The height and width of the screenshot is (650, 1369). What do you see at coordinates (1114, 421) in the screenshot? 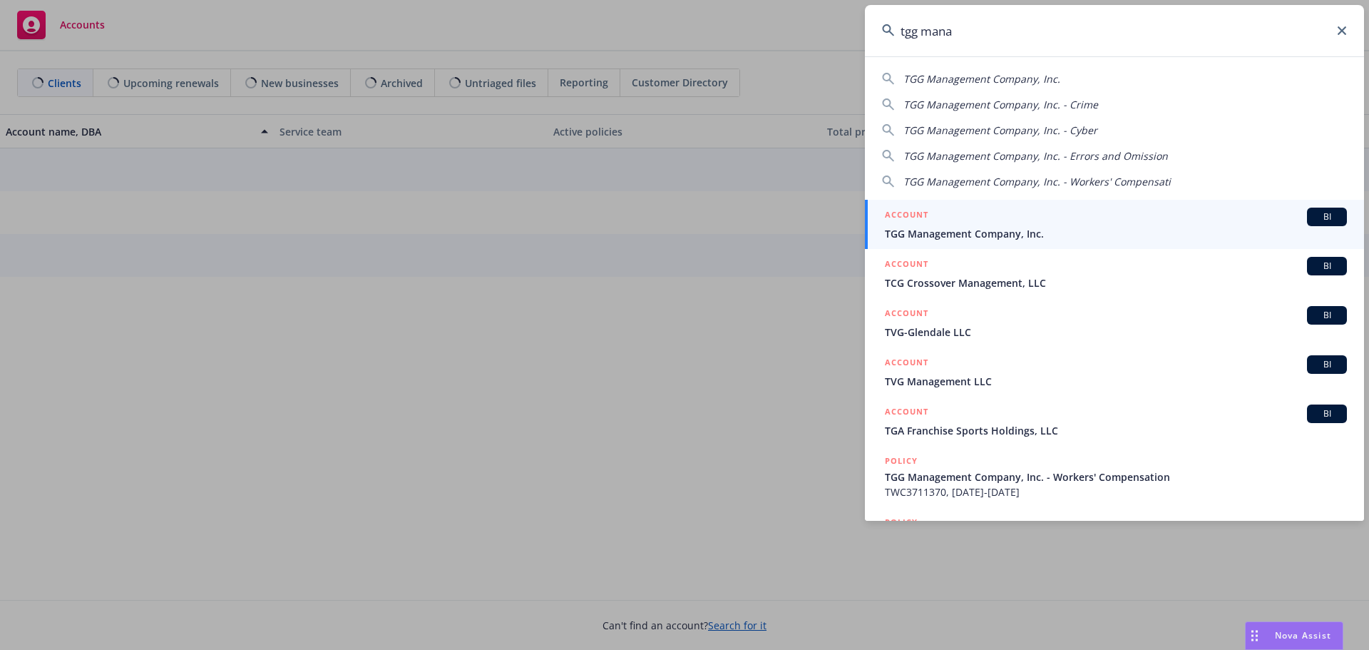
I see `a: ACCOUNTBITGA Franchise Sports Holdings, LLC` at bounding box center [1114, 421].